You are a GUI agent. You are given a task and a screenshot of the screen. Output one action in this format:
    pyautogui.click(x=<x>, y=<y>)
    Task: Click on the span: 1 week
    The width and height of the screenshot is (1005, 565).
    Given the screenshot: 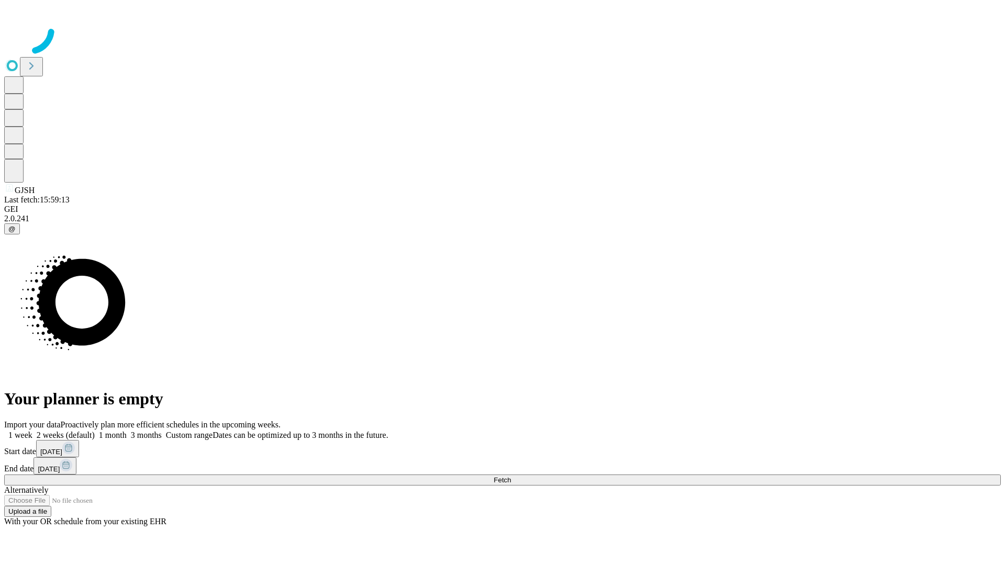 What is the action you would take?
    pyautogui.click(x=20, y=435)
    